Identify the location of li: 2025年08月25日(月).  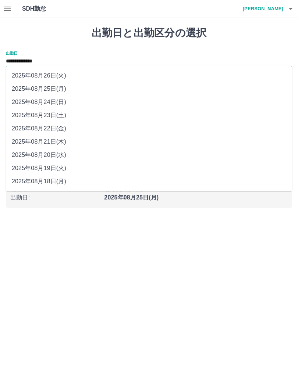
(149, 89).